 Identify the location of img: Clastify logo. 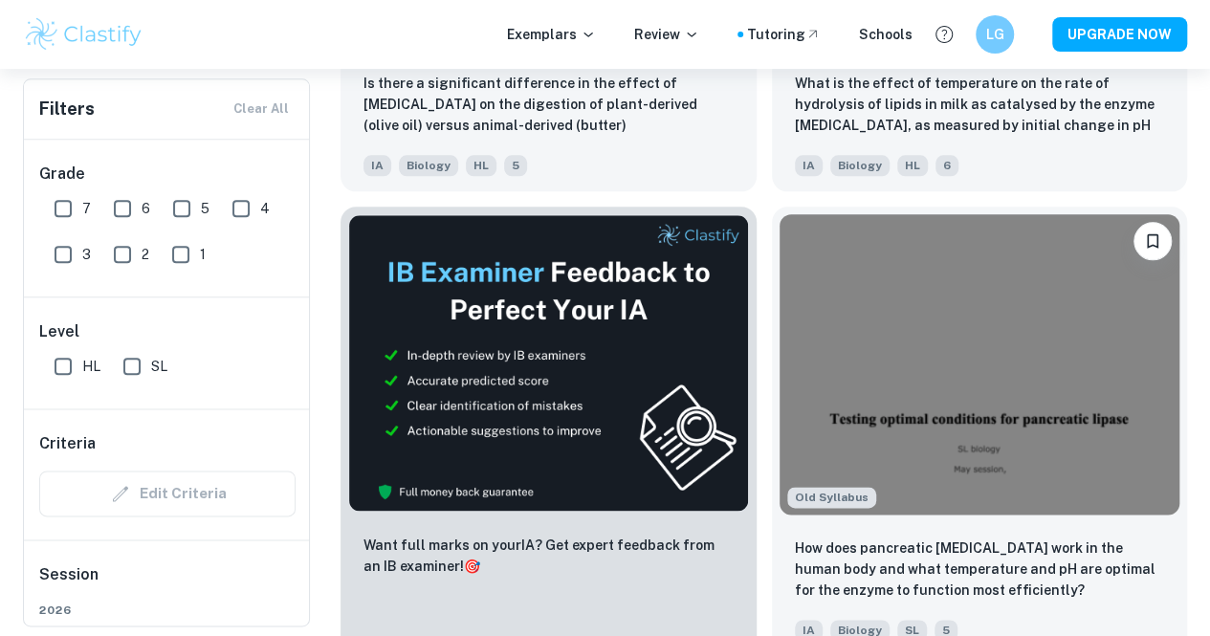
(83, 34).